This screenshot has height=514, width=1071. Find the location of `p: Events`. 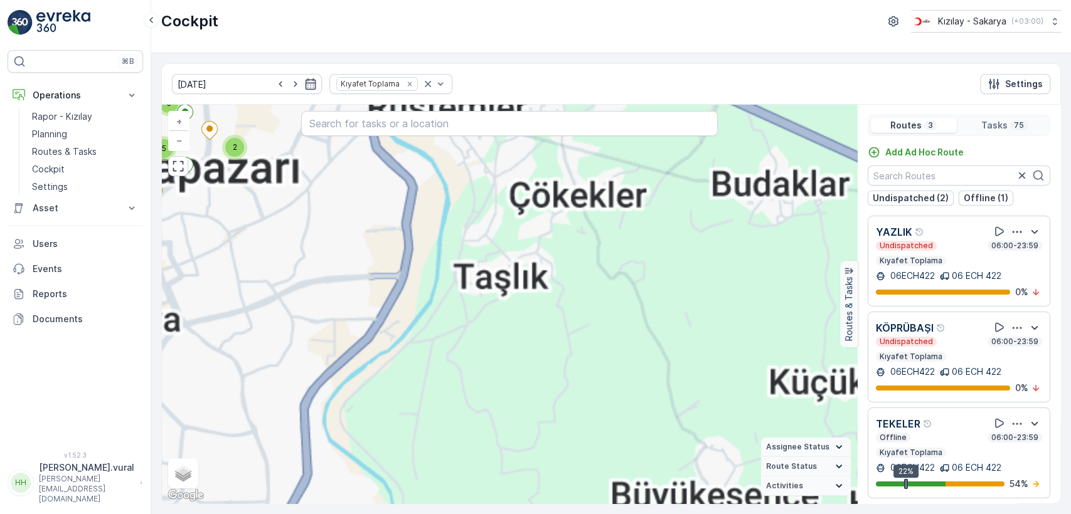

p: Events is located at coordinates (85, 269).